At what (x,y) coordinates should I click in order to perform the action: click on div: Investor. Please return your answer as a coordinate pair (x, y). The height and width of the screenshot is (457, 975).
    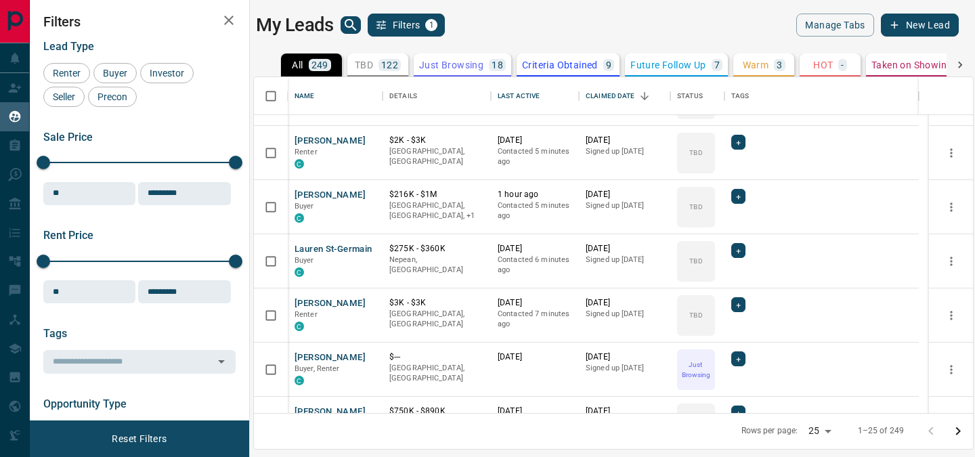
    Looking at the image, I should click on (167, 73).